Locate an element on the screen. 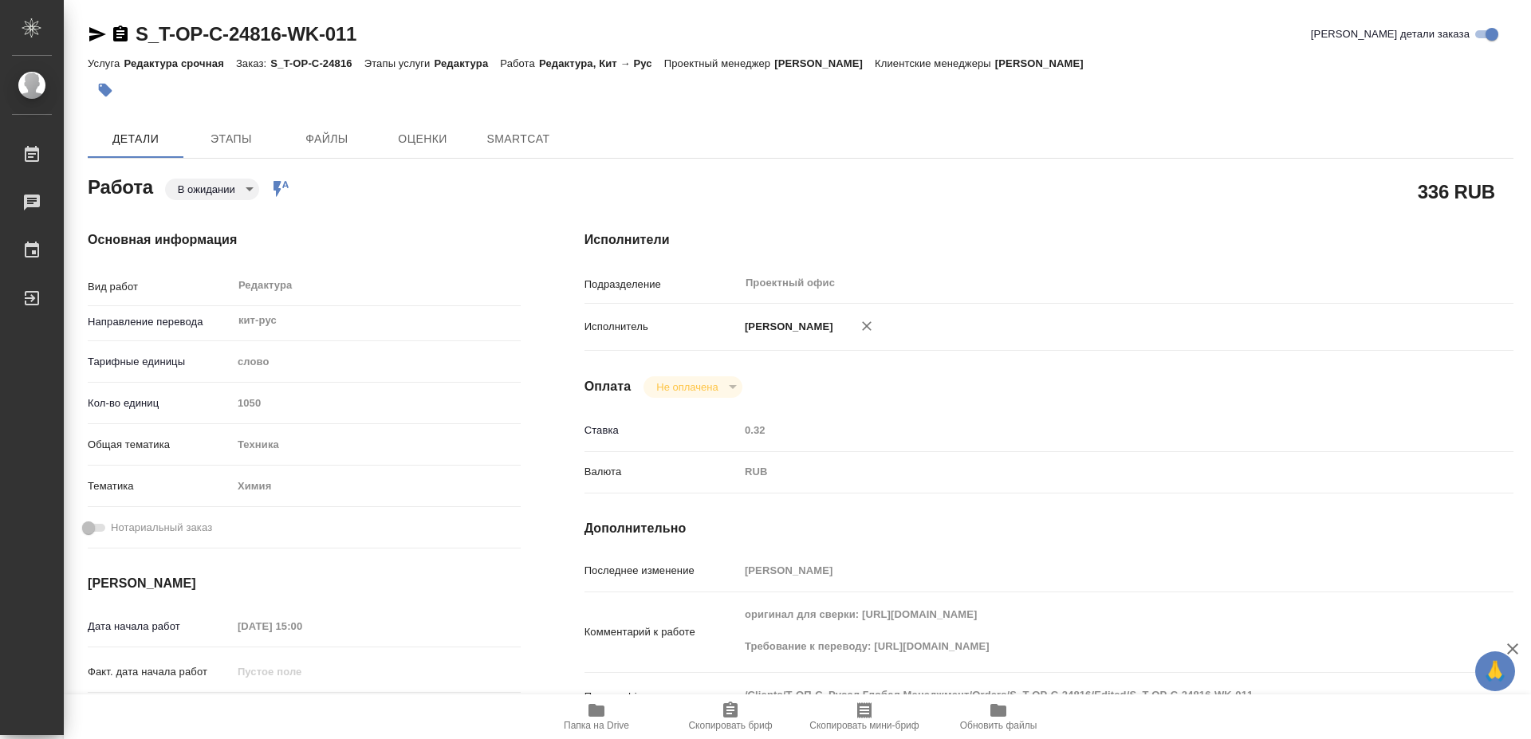 Image resolution: width=1531 pixels, height=739 pixels. p: Редактура, Кит → Рус is located at coordinates (601, 63).